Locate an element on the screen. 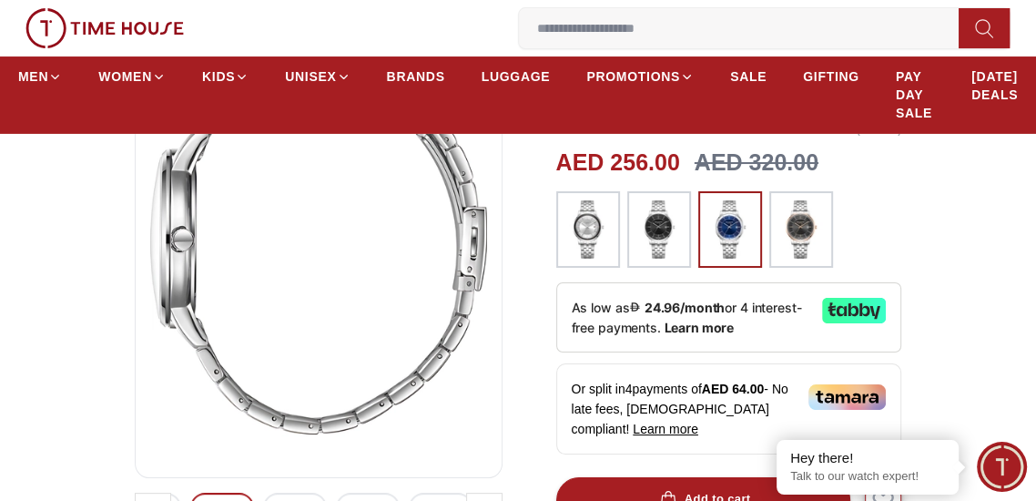 The height and width of the screenshot is (501, 1036). span: KIDS is located at coordinates (218, 76).